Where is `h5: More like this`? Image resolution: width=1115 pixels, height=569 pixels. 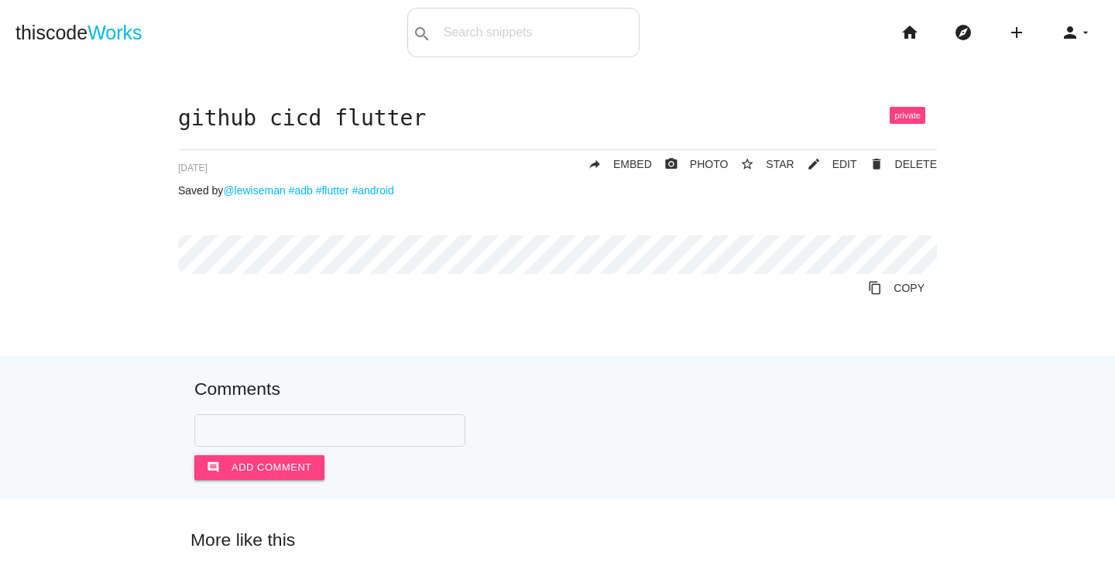 h5: More like this is located at coordinates (558, 540).